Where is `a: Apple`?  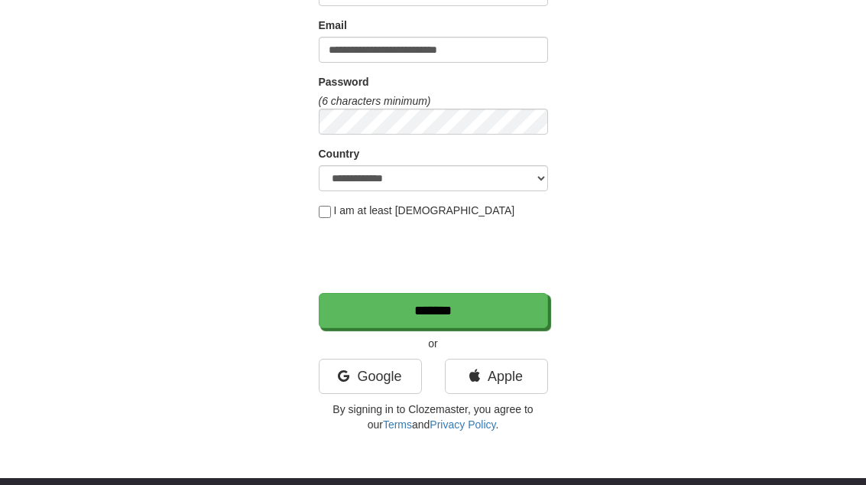 a: Apple is located at coordinates (496, 376).